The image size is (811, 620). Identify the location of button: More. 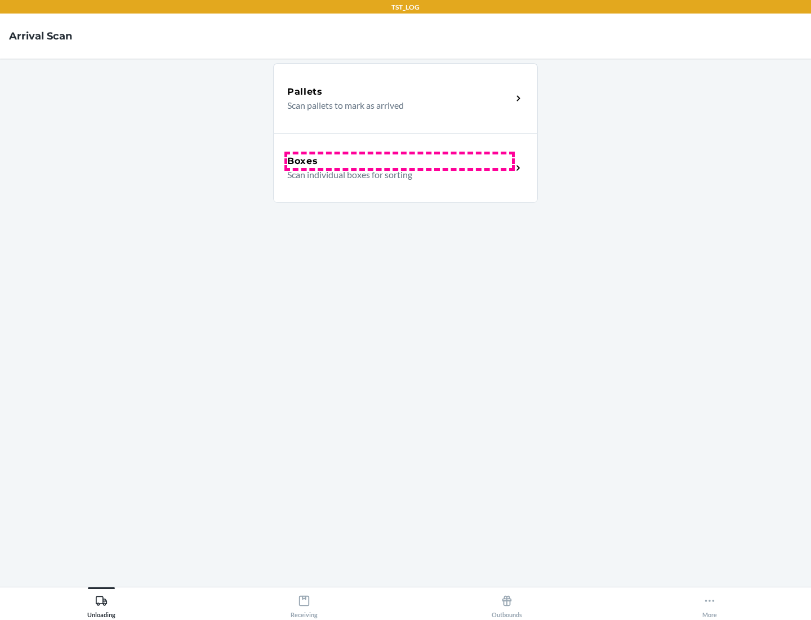
(710, 602).